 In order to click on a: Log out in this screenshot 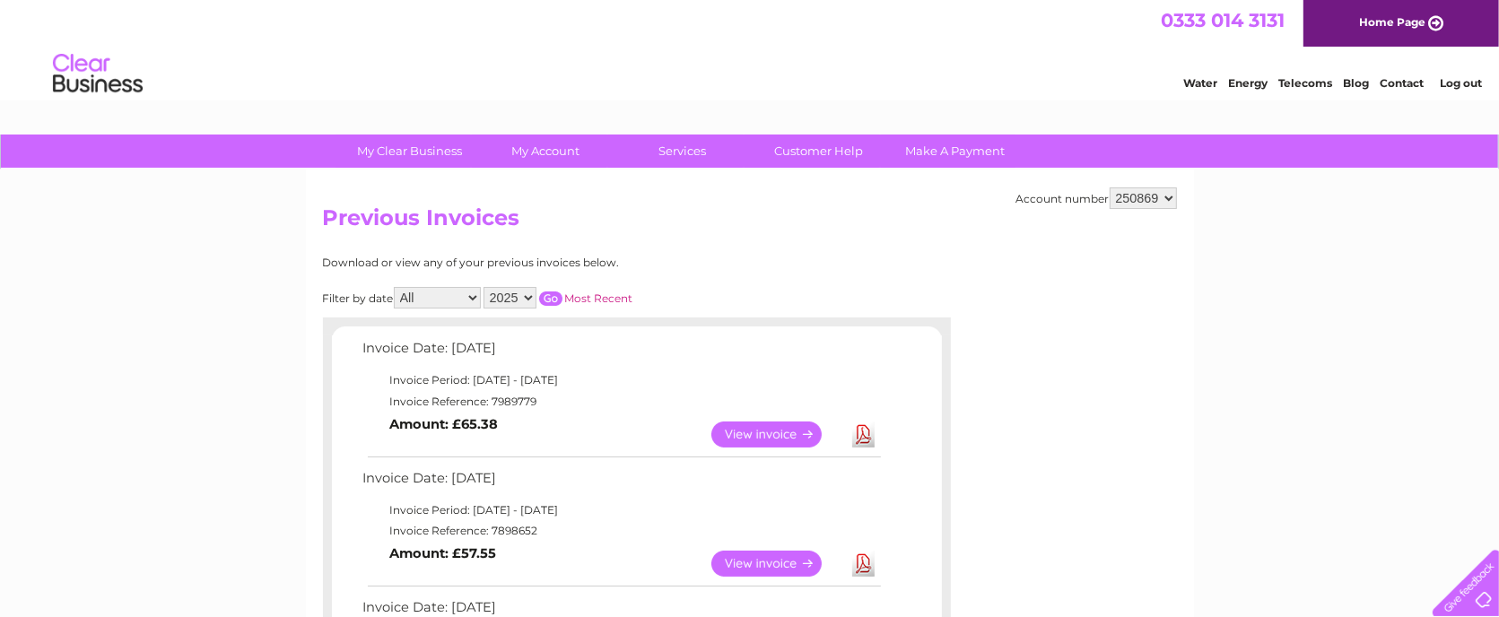, I will do `click(1461, 83)`.